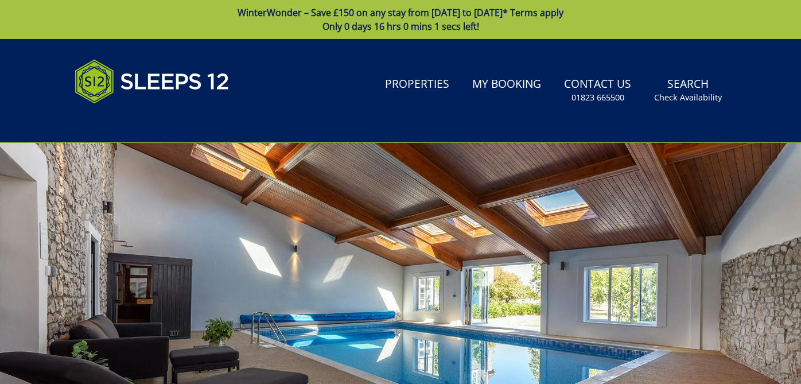 The width and height of the screenshot is (801, 384). What do you see at coordinates (688, 90) in the screenshot?
I see `a: SearchCheck Availability` at bounding box center [688, 90].